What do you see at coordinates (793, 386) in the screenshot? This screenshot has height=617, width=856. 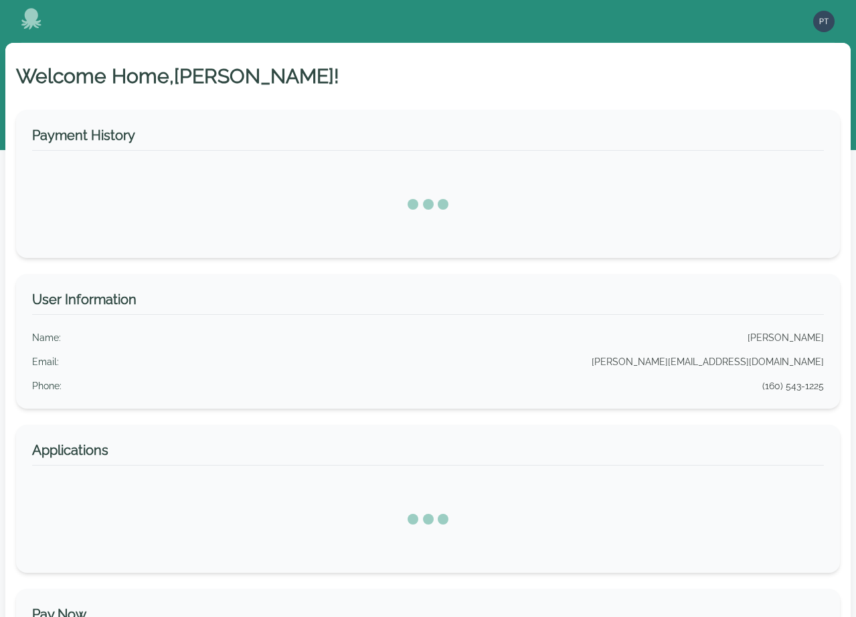 I see `div: (160) 543-1225` at bounding box center [793, 386].